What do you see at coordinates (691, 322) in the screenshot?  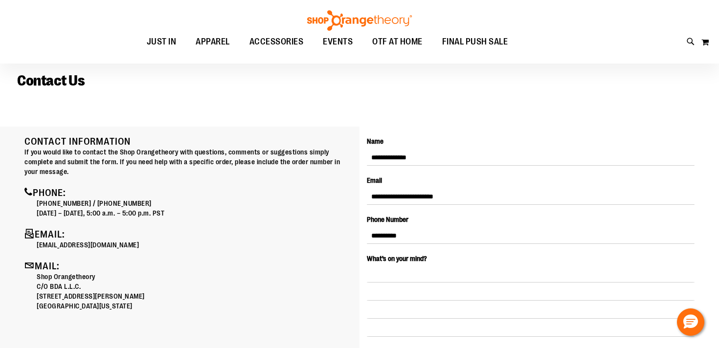 I see `button: Hello, have a question? Let’s chat.` at bounding box center [691, 322].